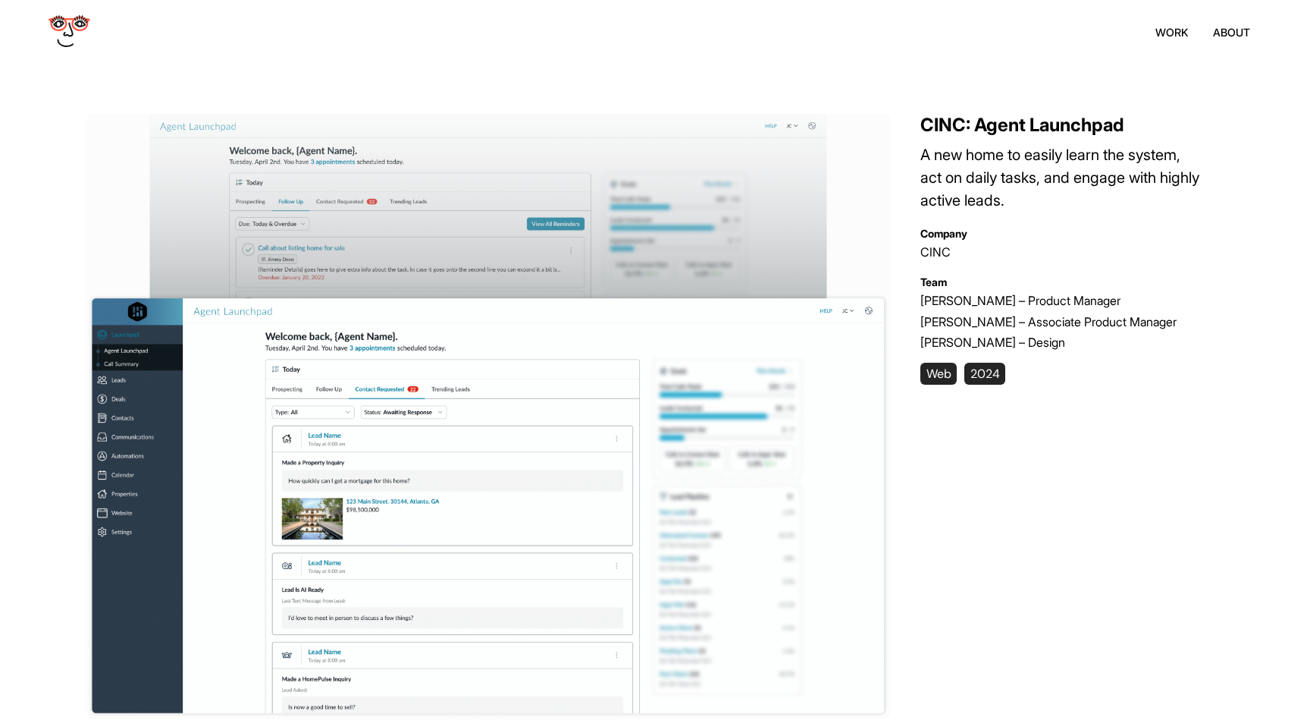 Image resolution: width=1310 pixels, height=727 pixels. Describe the element at coordinates (985, 373) in the screenshot. I see `span: 2024` at that location.